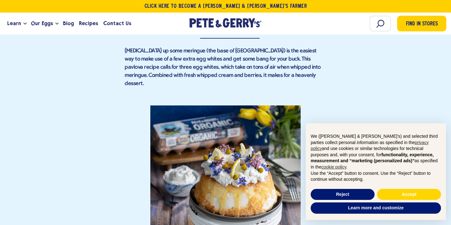 This screenshot has width=451, height=225. What do you see at coordinates (422, 24) in the screenshot?
I see `span: Find in Stores` at bounding box center [422, 24].